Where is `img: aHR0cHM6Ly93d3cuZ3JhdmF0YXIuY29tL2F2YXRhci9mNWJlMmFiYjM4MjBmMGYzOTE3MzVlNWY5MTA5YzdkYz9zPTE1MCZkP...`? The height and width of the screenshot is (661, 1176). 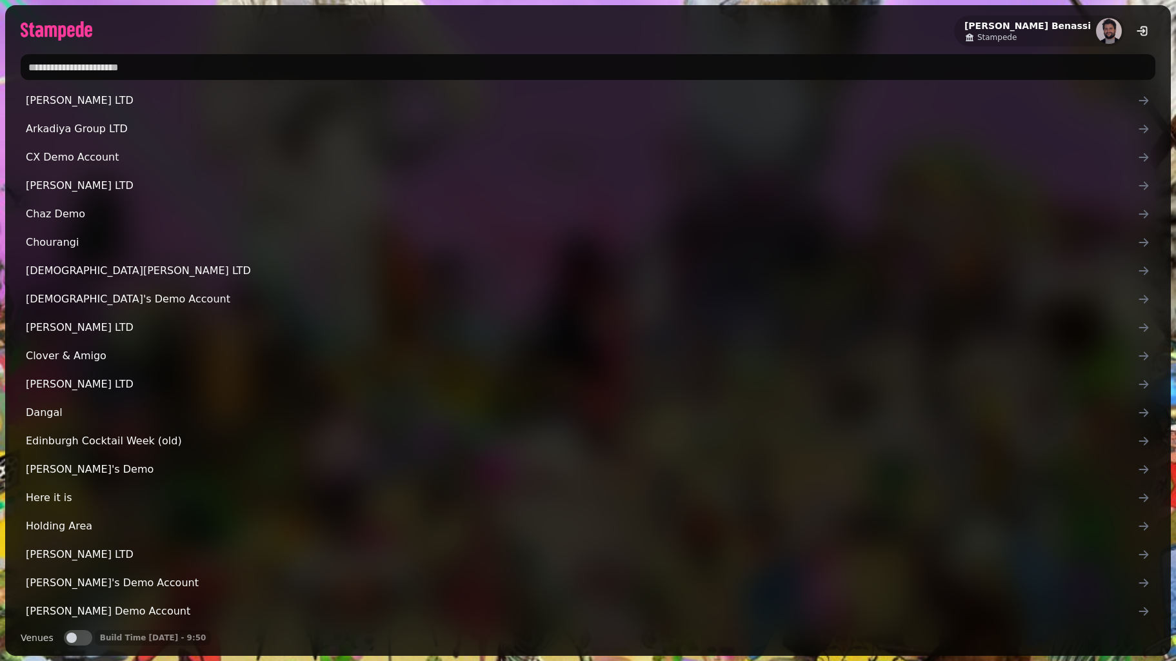 img: aHR0cHM6Ly93d3cuZ3JhdmF0YXIuY29tL2F2YXRhci9mNWJlMmFiYjM4MjBmMGYzOTE3MzVlNWY5MTA5YzdkYz9zPTE1MCZkP... is located at coordinates (1109, 31).